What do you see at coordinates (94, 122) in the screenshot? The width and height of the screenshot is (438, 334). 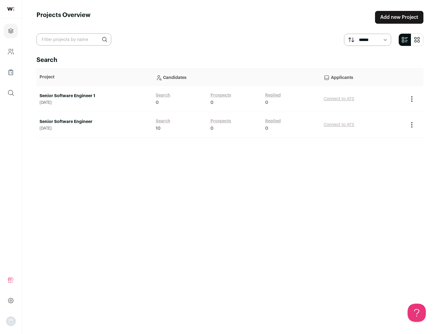 I see `a: Senior Software Engineer` at bounding box center [94, 122].